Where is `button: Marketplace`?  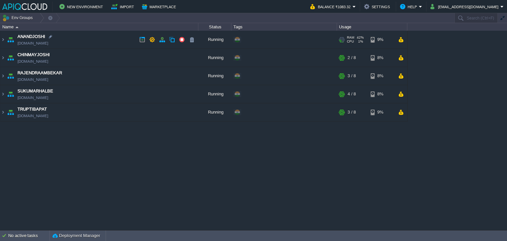
button: Marketplace is located at coordinates (160, 7).